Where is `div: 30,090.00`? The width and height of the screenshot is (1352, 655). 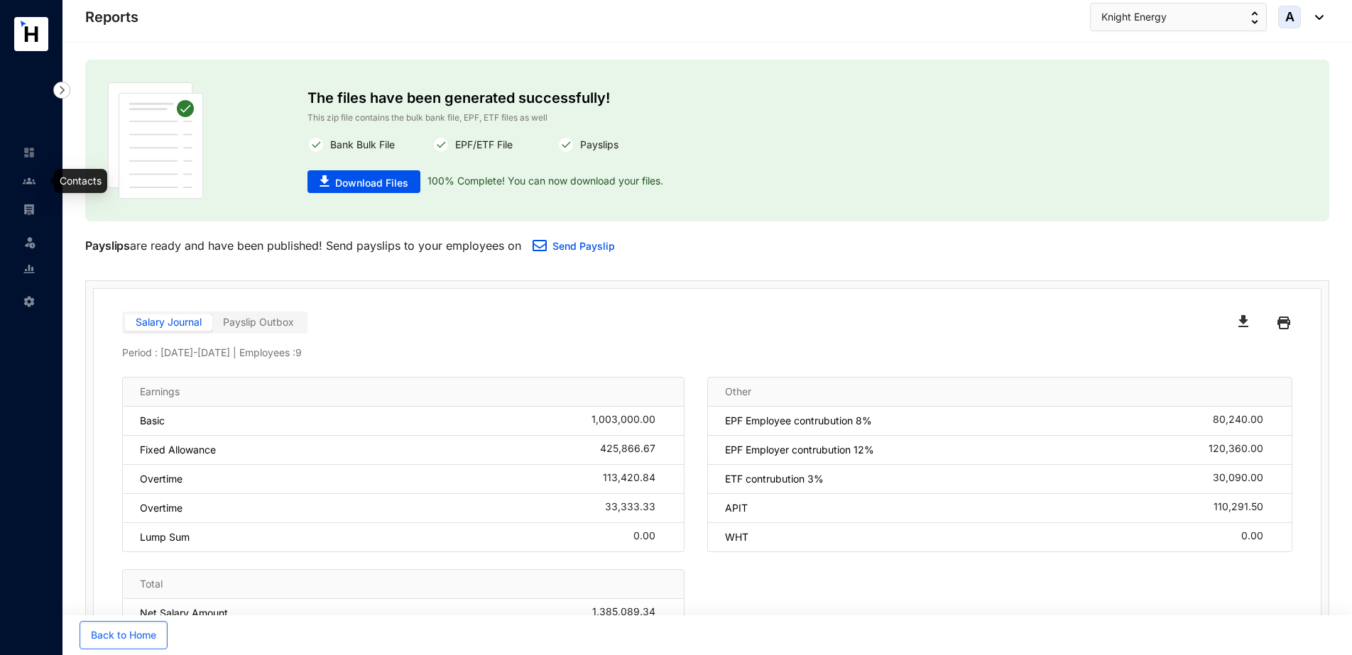 div: 30,090.00 is located at coordinates (1243, 479).